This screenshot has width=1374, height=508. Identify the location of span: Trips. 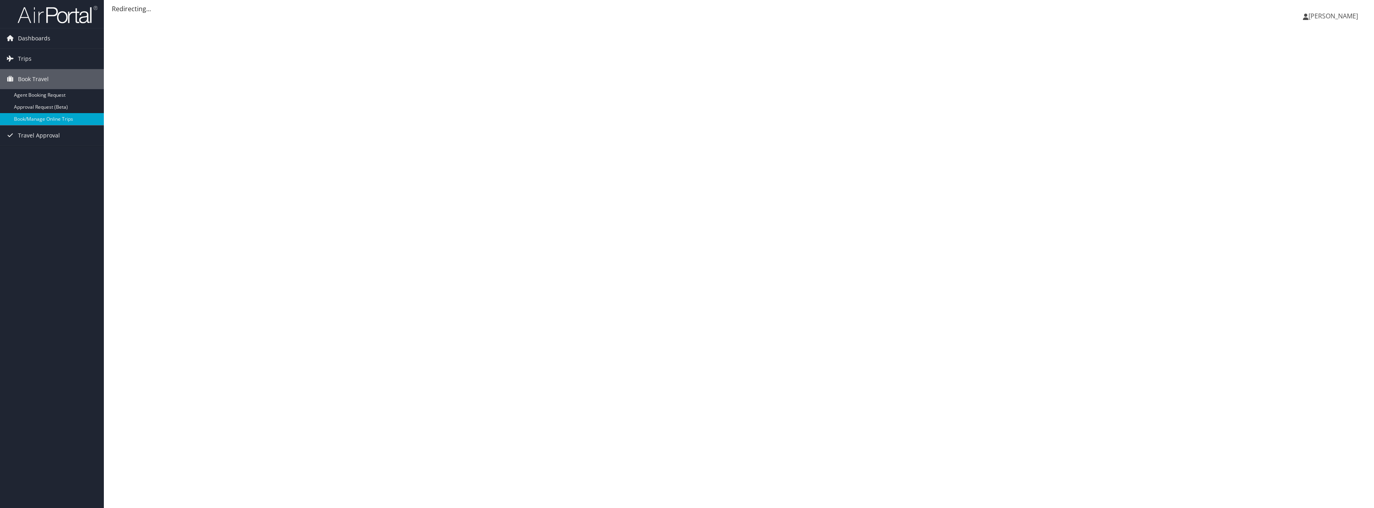
(25, 59).